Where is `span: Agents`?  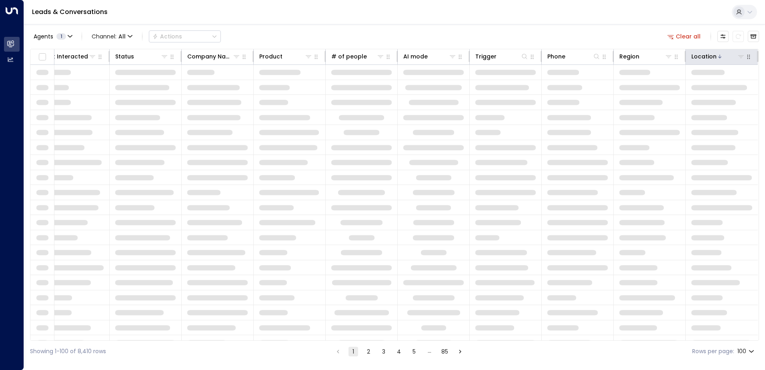 span: Agents is located at coordinates (43, 36).